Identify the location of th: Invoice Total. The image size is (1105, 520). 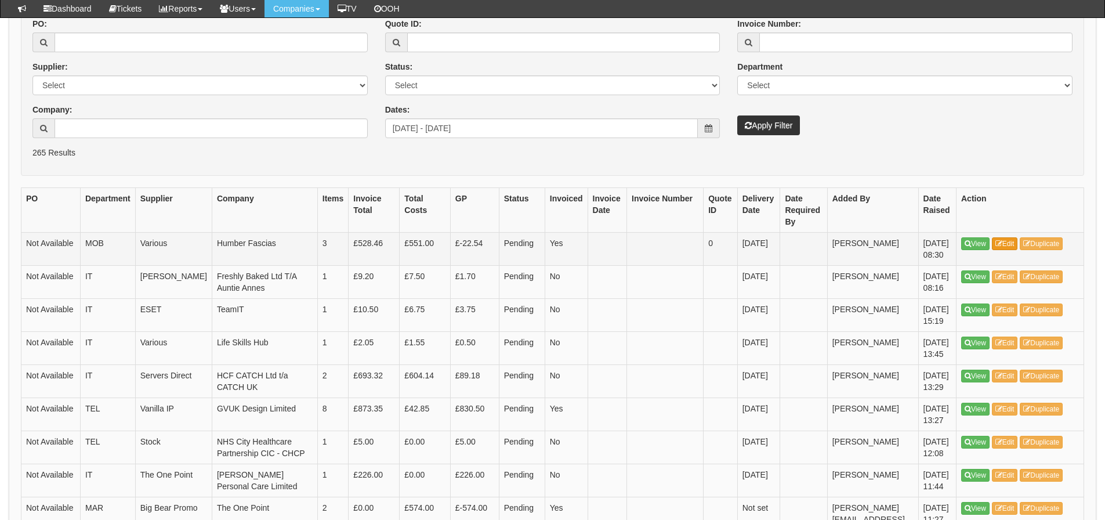
(374, 209).